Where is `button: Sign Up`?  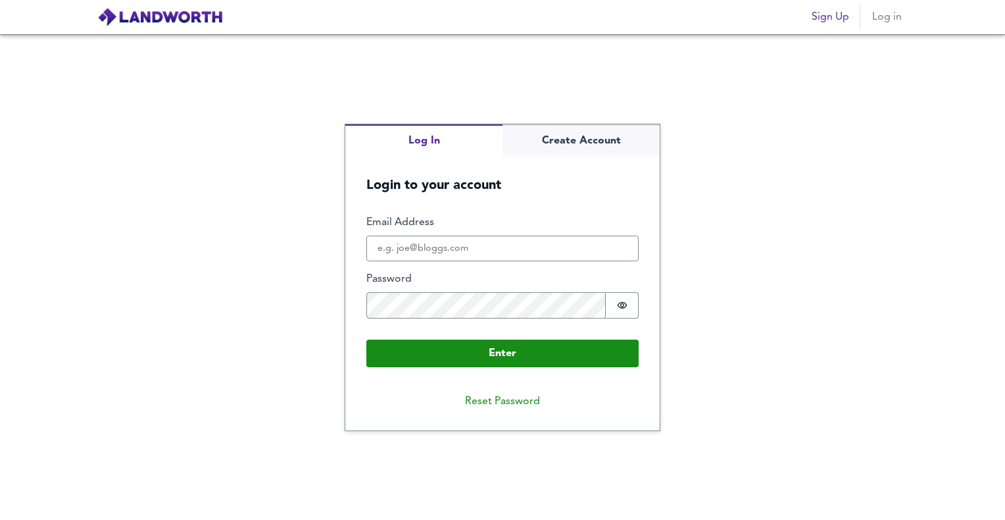 button: Sign Up is located at coordinates (830, 17).